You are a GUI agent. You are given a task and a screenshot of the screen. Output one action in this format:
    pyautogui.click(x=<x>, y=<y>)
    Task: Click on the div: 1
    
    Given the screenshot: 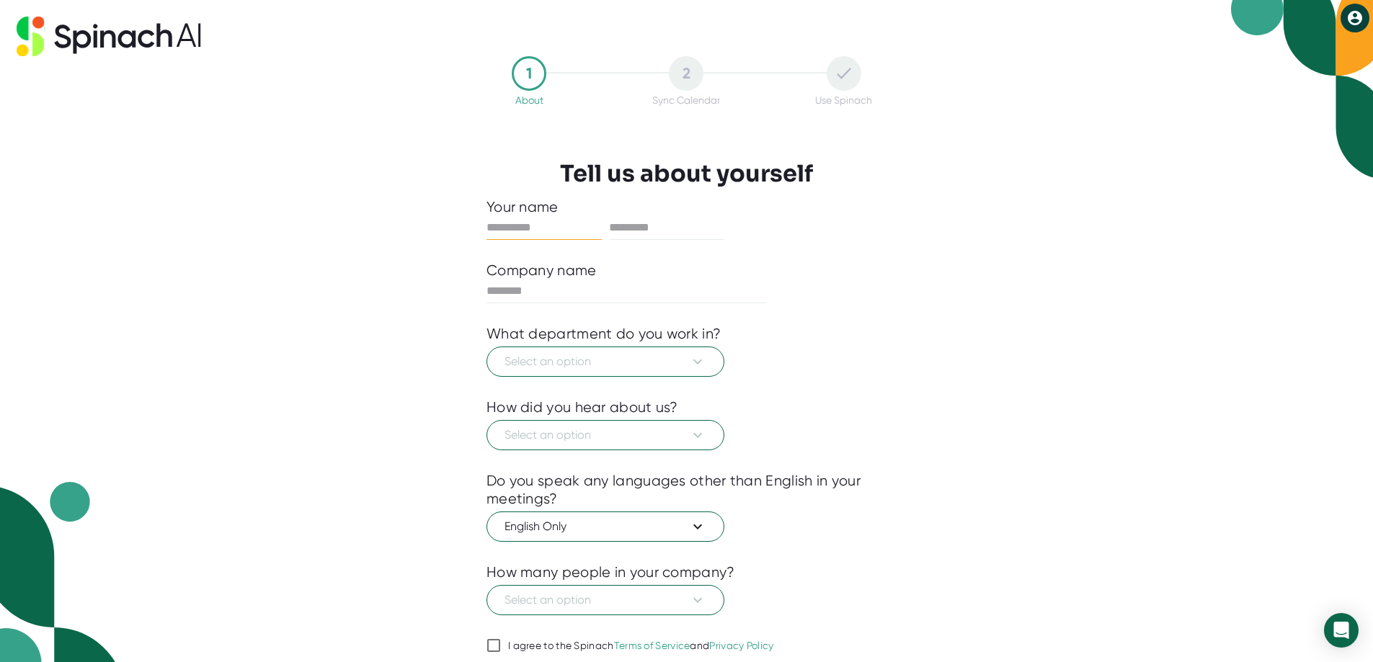 What is the action you would take?
    pyautogui.click(x=529, y=74)
    